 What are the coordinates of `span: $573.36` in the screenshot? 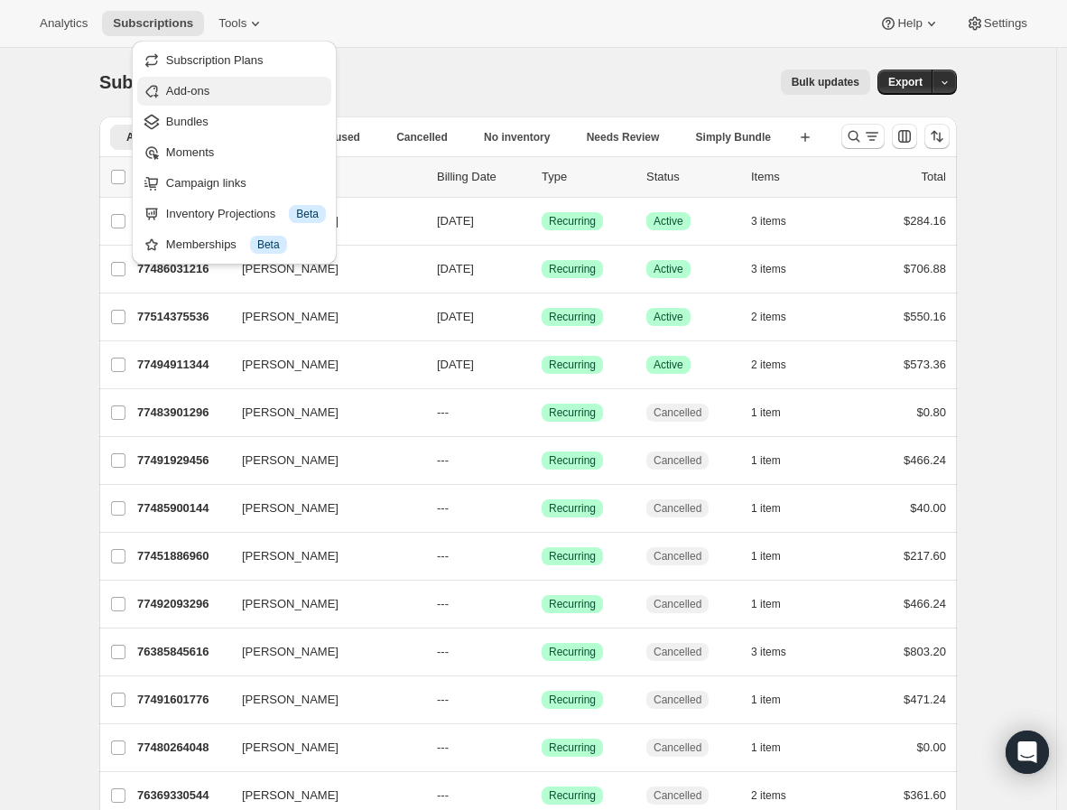 It's located at (925, 364).